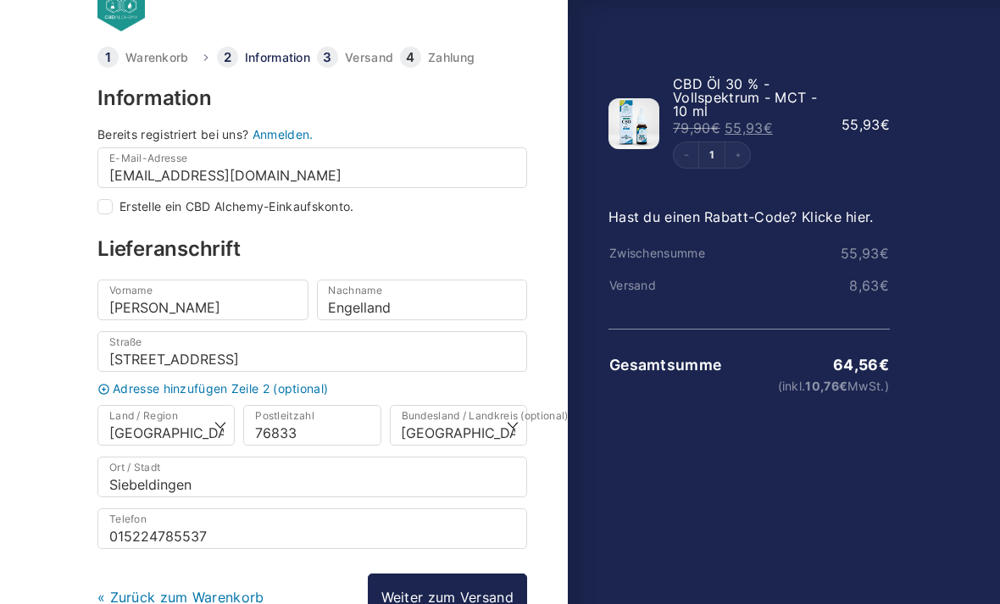 The height and width of the screenshot is (604, 1000). What do you see at coordinates (312, 168) in the screenshot?
I see `input: E-Mail-Adresse` at bounding box center [312, 168].